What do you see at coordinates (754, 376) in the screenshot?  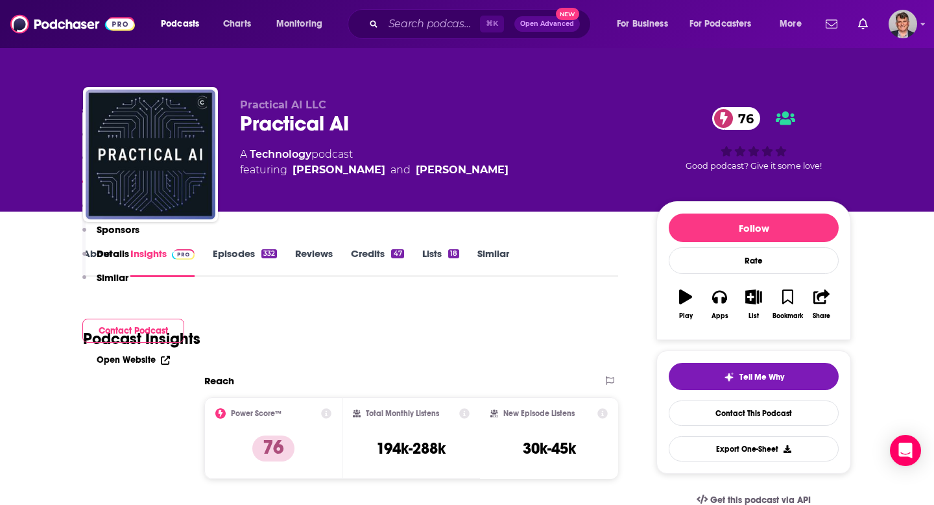 I see `button: tell me why sparkleTell Me Why` at bounding box center [754, 376].